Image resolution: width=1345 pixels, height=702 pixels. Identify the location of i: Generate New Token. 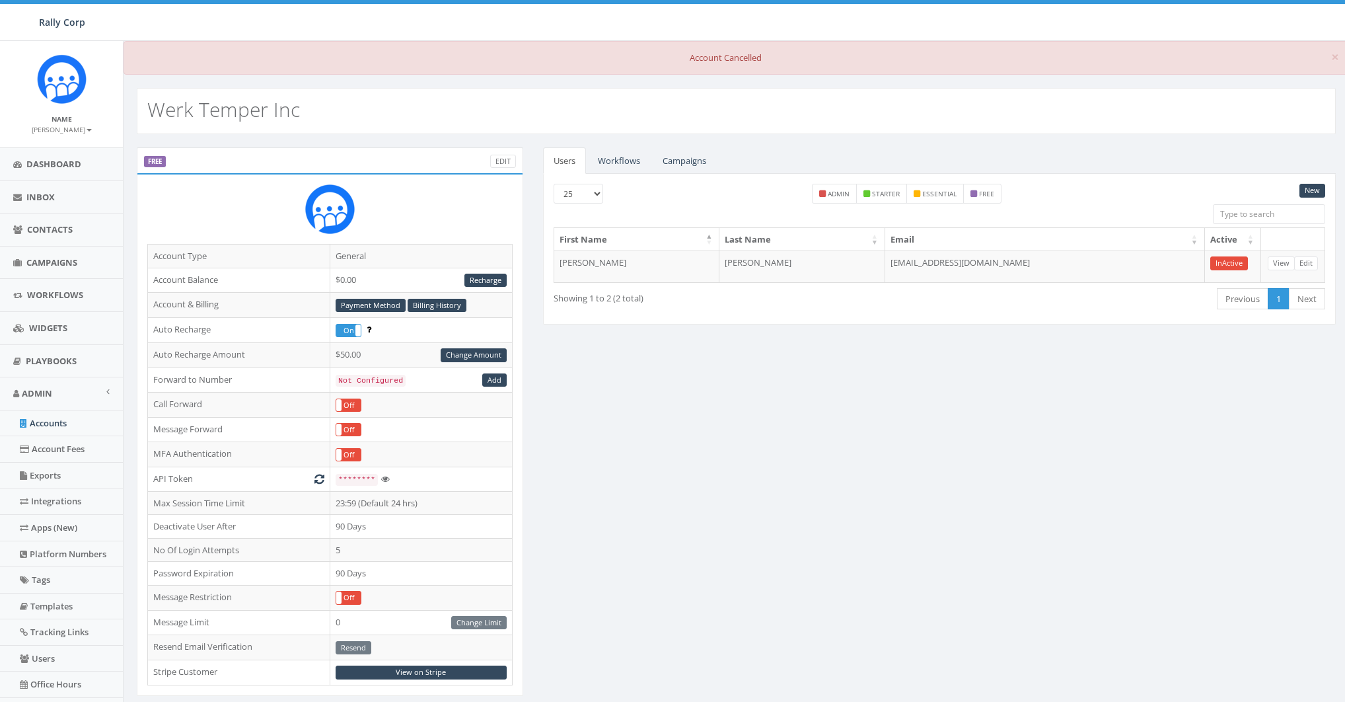
(319, 478).